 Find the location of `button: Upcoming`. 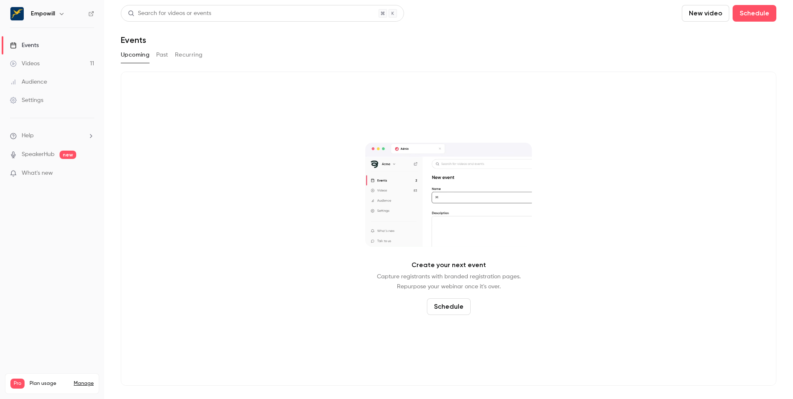

button: Upcoming is located at coordinates (135, 55).